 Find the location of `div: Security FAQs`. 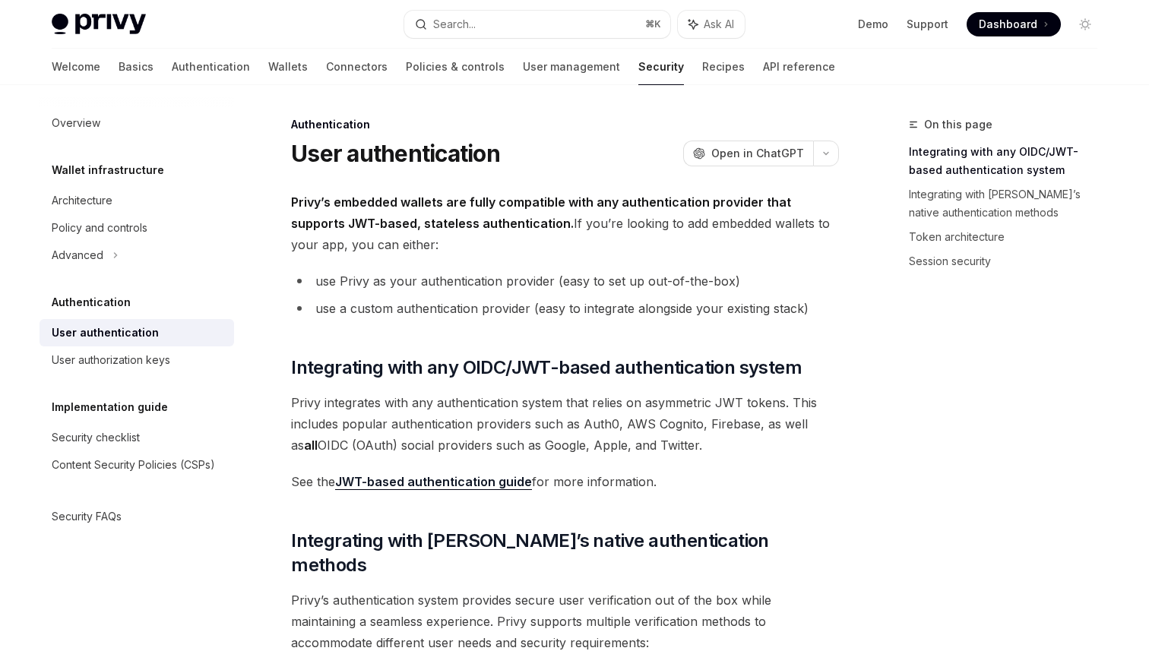

div: Security FAQs is located at coordinates (87, 517).